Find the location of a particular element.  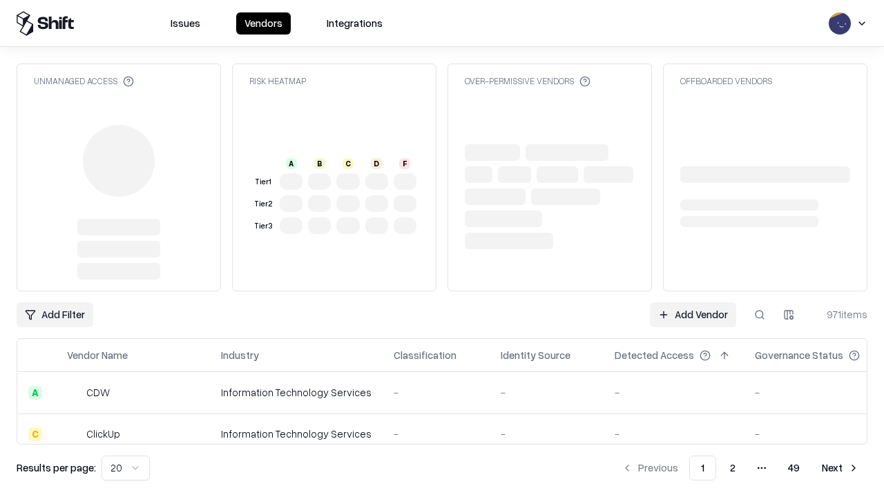

div: Tier 2 is located at coordinates (263, 204).